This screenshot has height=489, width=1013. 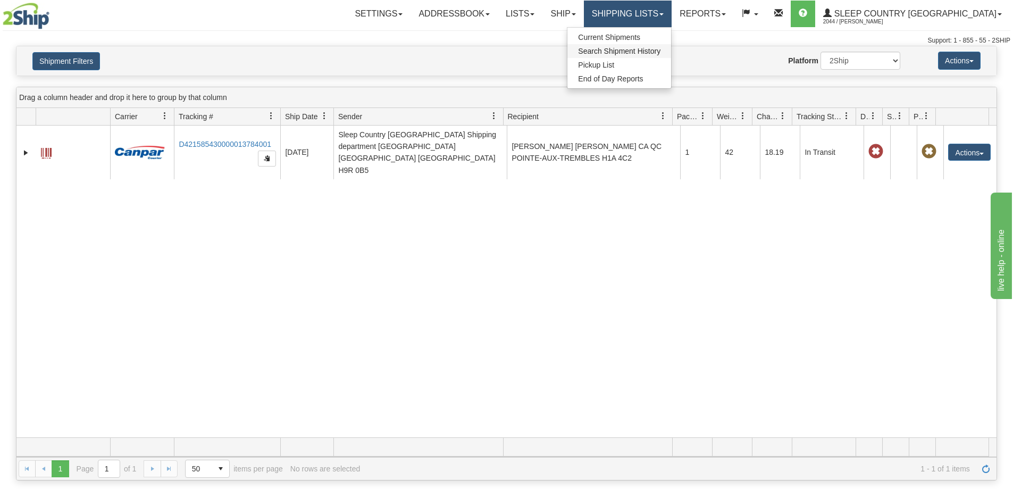 What do you see at coordinates (60, 468) in the screenshot?
I see `span: Page 1` at bounding box center [60, 468].